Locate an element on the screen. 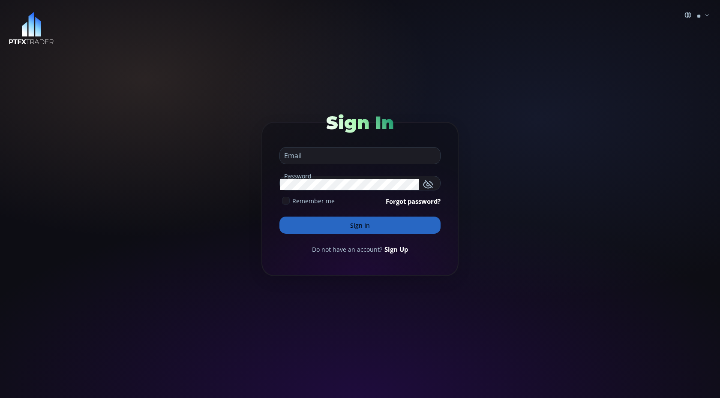  span: Sign In is located at coordinates (360, 123).